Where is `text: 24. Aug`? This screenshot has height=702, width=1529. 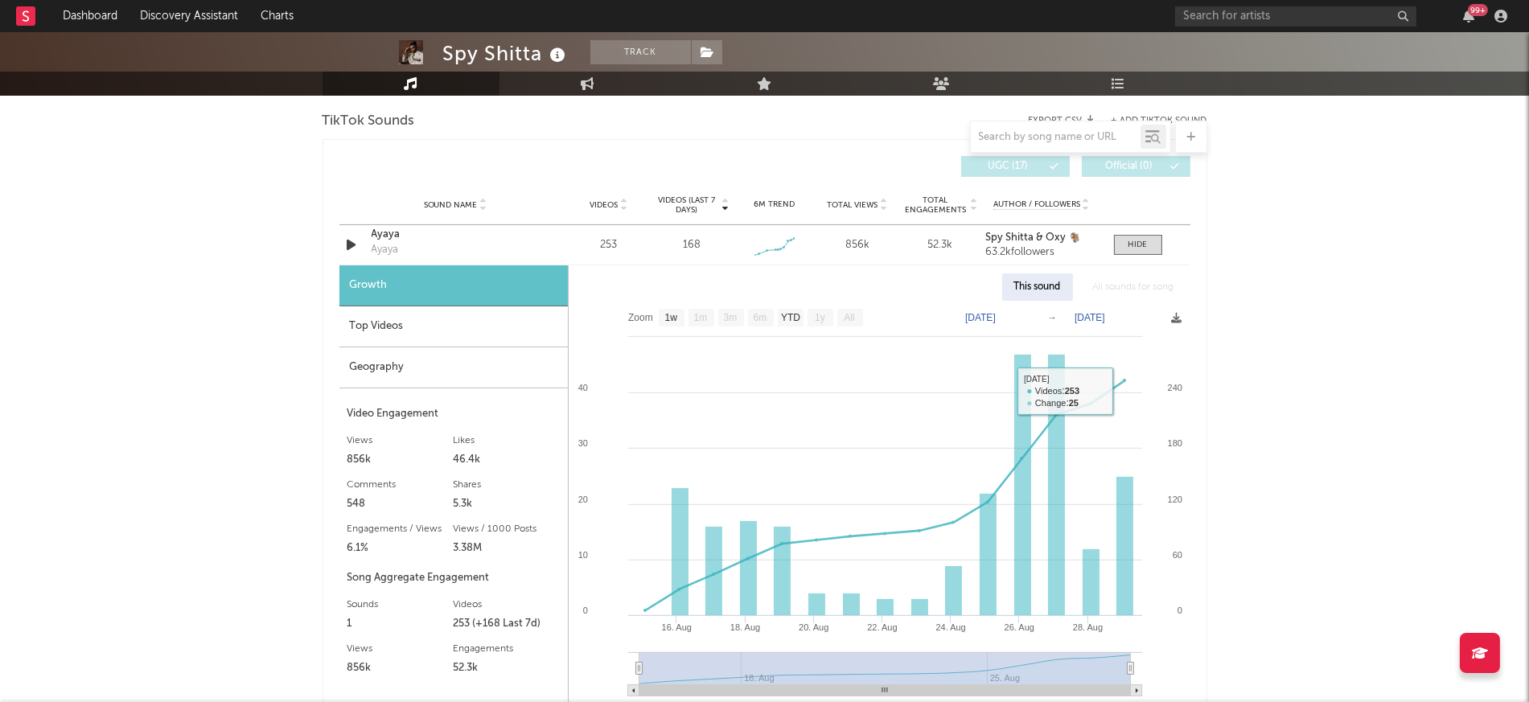 text: 24. Aug is located at coordinates (950, 627).